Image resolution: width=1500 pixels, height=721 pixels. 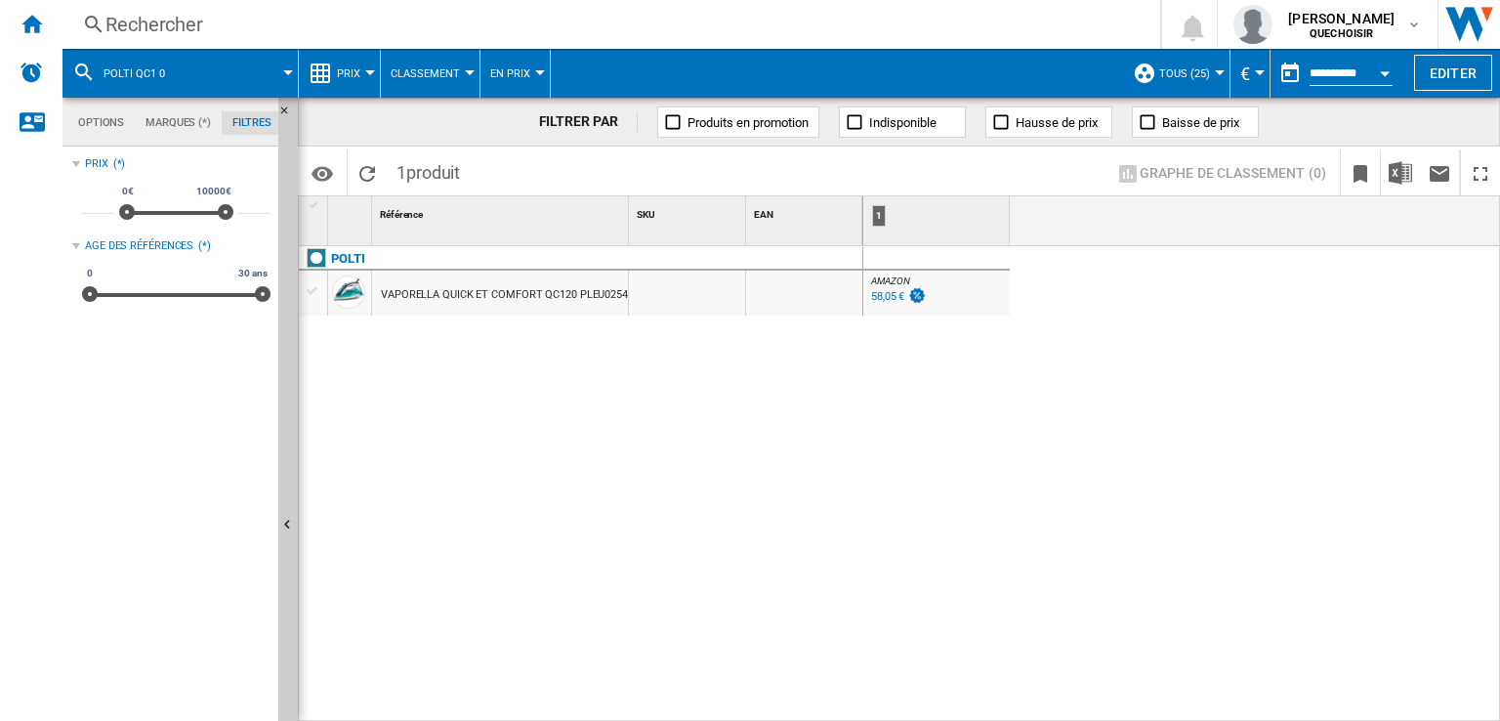 What do you see at coordinates (936, 298) in the screenshot?
I see `div: AMAZON 58,05 €` at bounding box center [936, 298].